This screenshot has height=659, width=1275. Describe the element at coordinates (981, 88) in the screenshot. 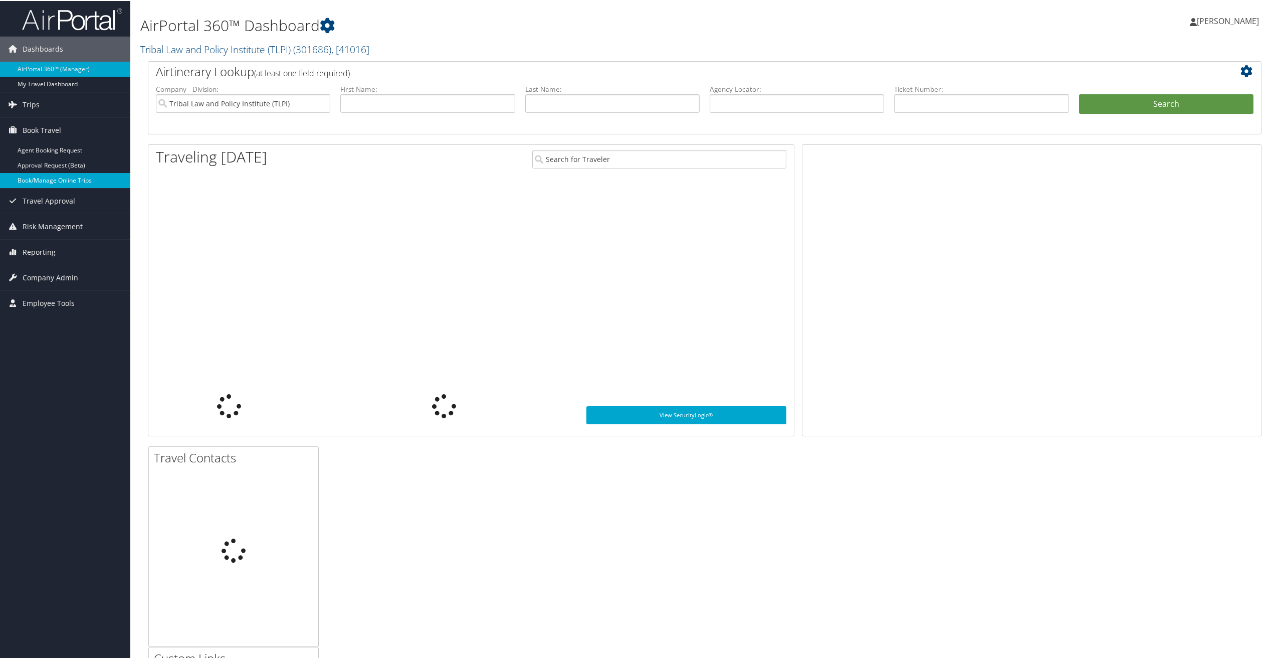

I see `label: Ticket Number:` at that location.